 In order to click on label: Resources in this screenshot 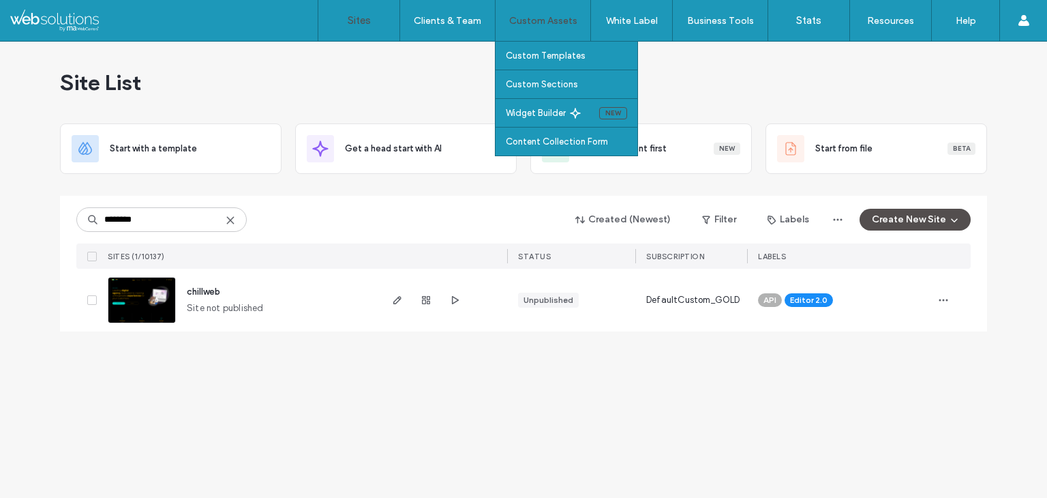, I will do `click(890, 20)`.